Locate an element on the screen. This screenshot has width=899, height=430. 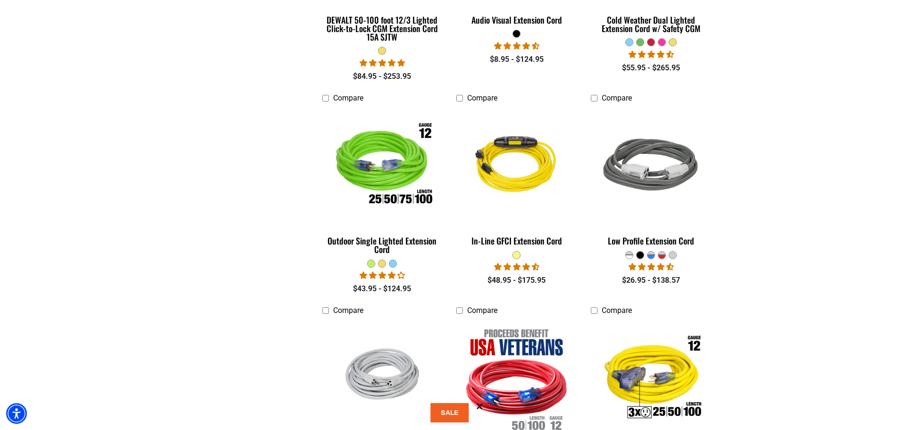
span: 4.50 stars is located at coordinates (651, 267).